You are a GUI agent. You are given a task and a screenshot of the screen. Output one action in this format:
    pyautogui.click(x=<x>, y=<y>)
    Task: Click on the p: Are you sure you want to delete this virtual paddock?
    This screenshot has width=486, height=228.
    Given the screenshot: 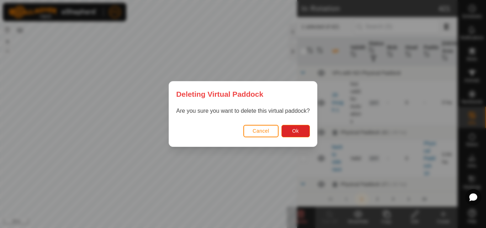 What is the action you would take?
    pyautogui.click(x=243, y=111)
    